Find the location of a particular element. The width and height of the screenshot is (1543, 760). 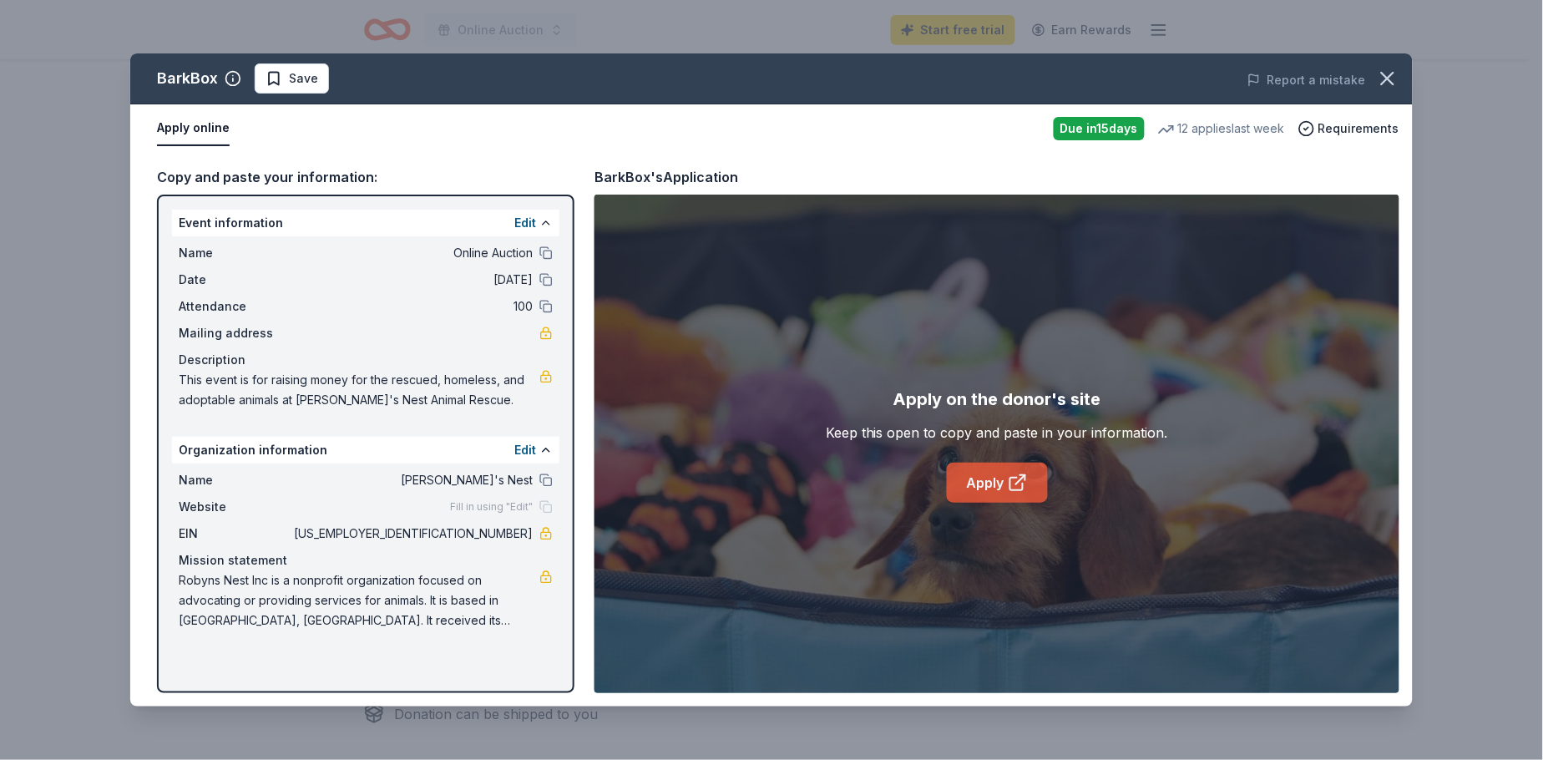

div: Due in 15 days is located at coordinates (1098, 129).